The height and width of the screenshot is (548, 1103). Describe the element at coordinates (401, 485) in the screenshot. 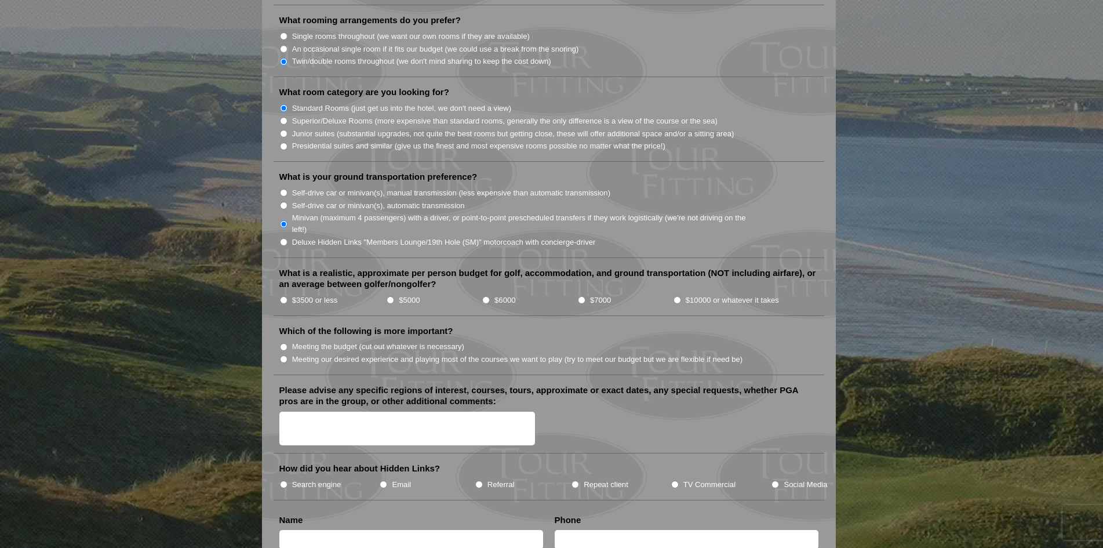

I see `label: Email` at that location.